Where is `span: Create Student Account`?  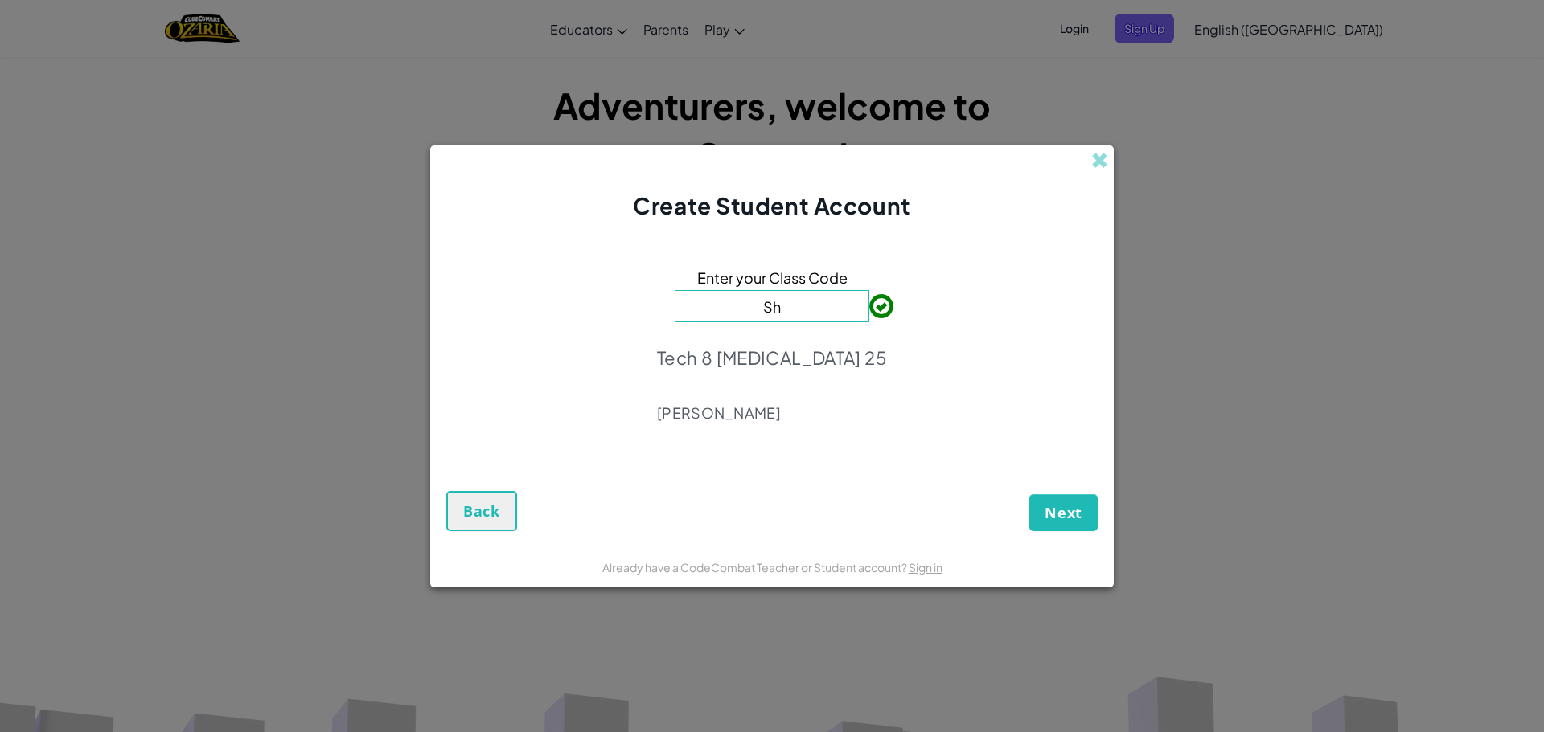 span: Create Student Account is located at coordinates (771, 205).